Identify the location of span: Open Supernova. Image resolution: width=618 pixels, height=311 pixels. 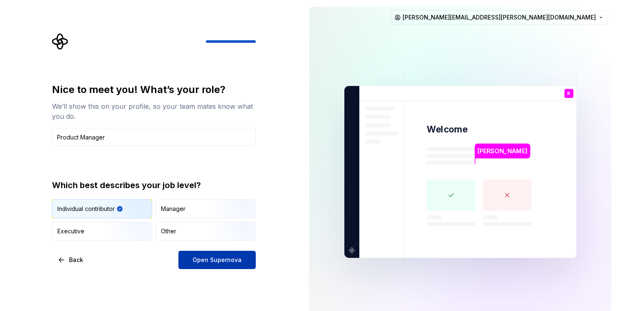
(217, 260).